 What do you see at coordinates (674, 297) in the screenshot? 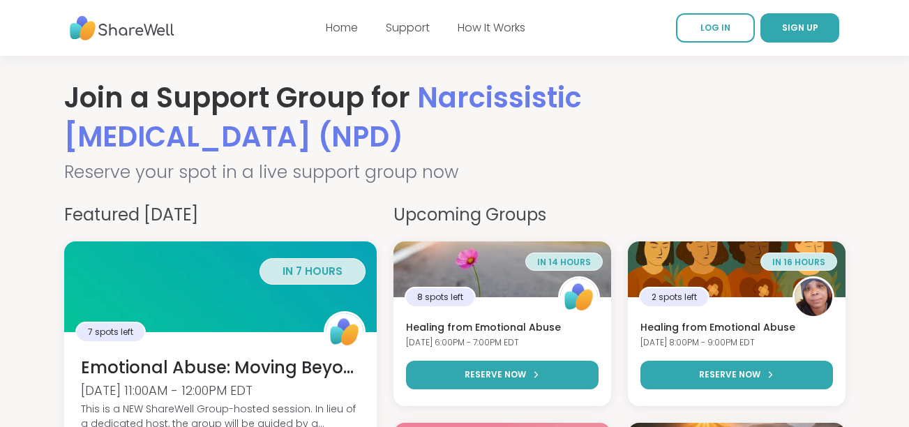
I see `span: 2 spots left` at bounding box center [674, 297].